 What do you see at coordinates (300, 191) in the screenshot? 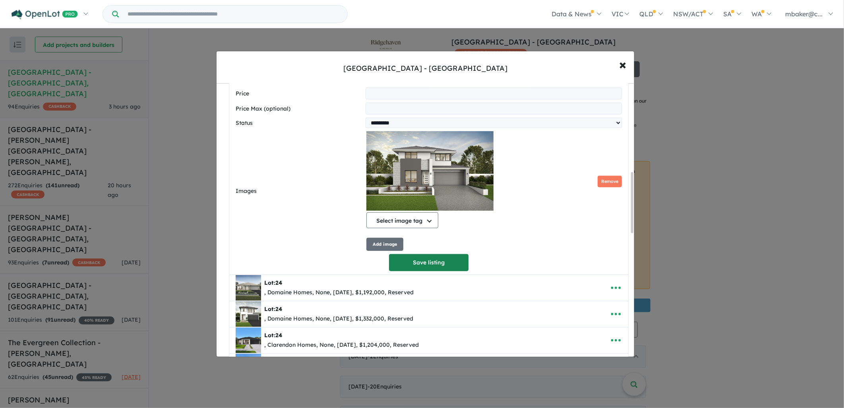
I see `label: Images` at bounding box center [300, 191].